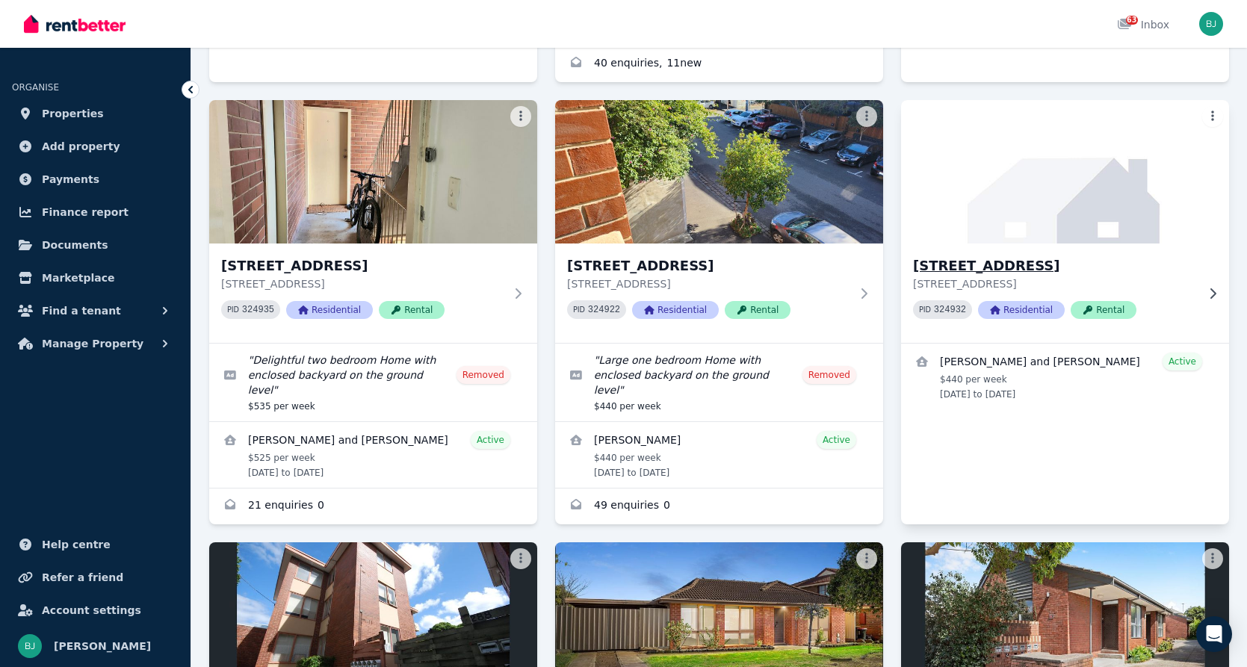  Describe the element at coordinates (81, 146) in the screenshot. I see `span: Add property` at that location.